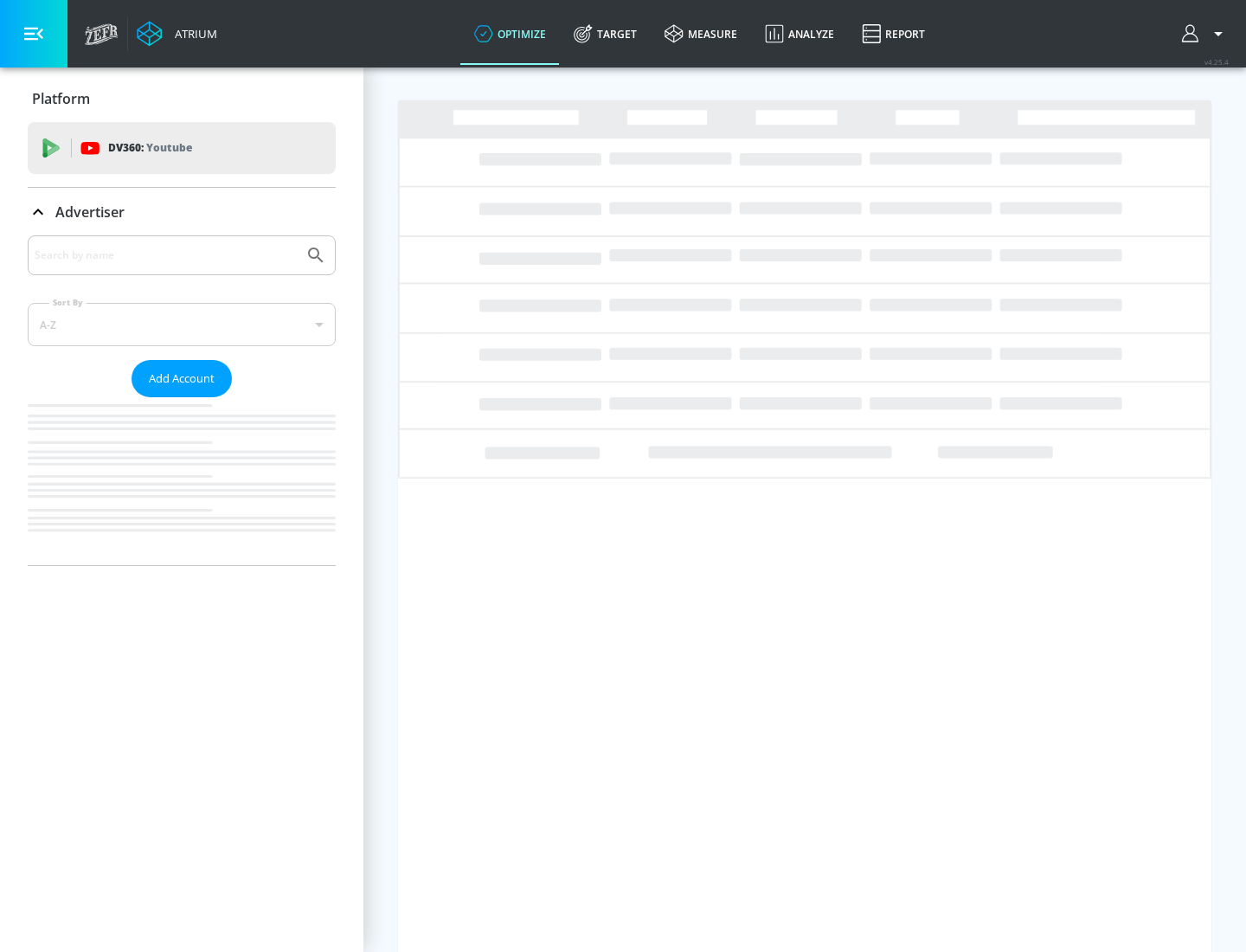 This screenshot has height=952, width=1246. What do you see at coordinates (510, 34) in the screenshot?
I see `a: optimize` at bounding box center [510, 34].